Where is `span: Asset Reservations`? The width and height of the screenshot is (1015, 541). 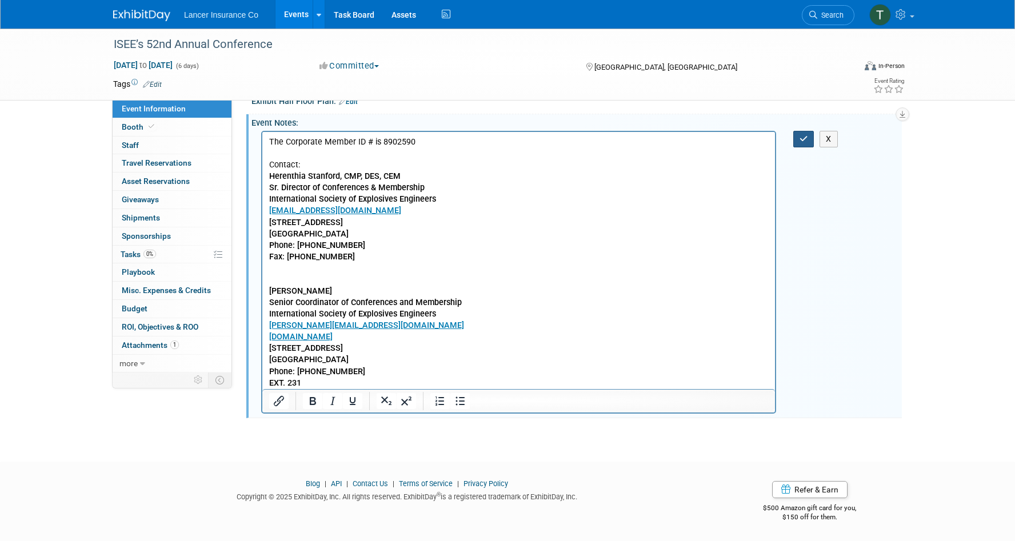 span: Asset Reservations is located at coordinates (155, 181).